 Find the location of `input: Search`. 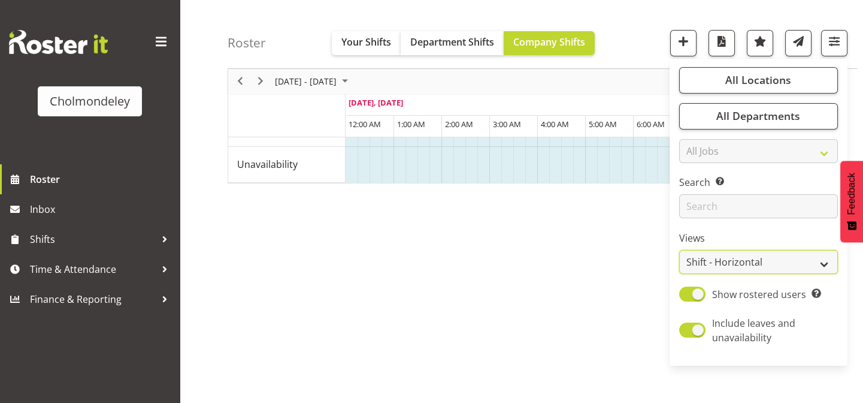

input: Search is located at coordinates (759, 207).